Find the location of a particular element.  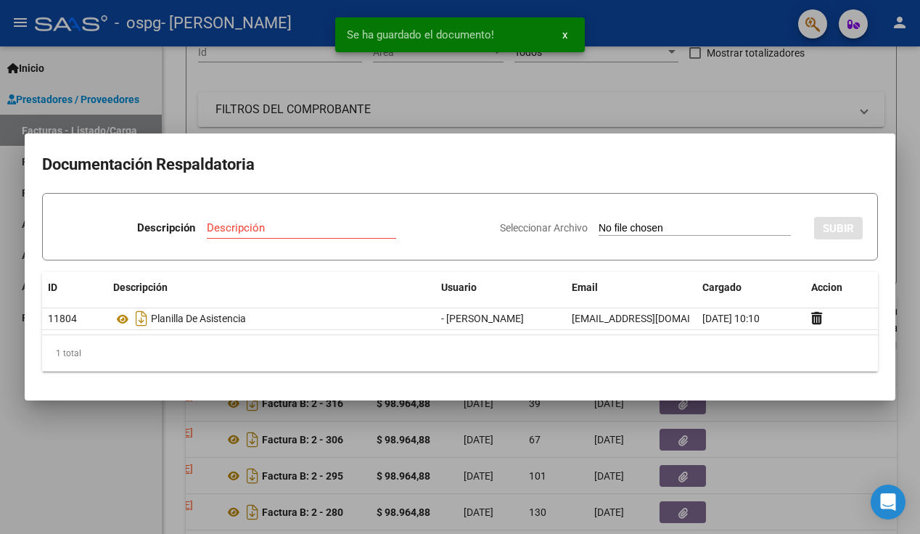

datatable-header-cell: Email is located at coordinates (631, 287).